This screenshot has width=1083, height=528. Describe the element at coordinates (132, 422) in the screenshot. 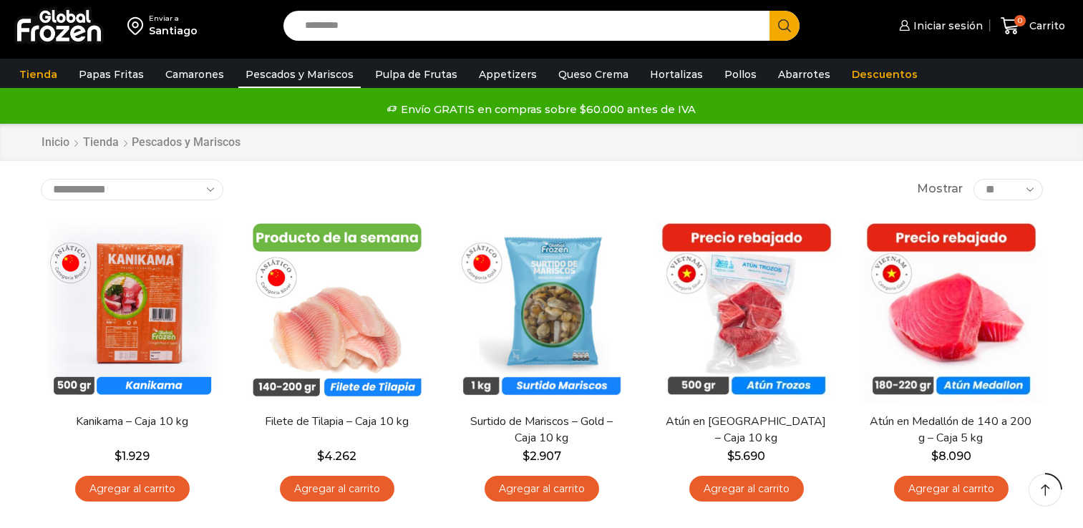

I see `a: Kanikama – Caja 10 kg` at that location.